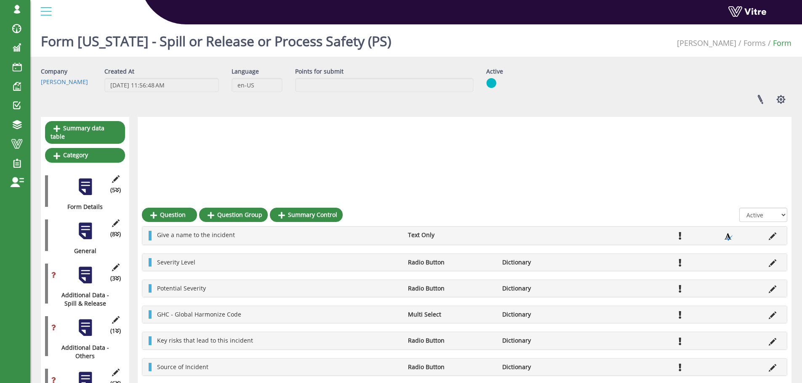 Image resolution: width=802 pixels, height=383 pixels. Describe the element at coordinates (82, 251) in the screenshot. I see `div: General` at that location.